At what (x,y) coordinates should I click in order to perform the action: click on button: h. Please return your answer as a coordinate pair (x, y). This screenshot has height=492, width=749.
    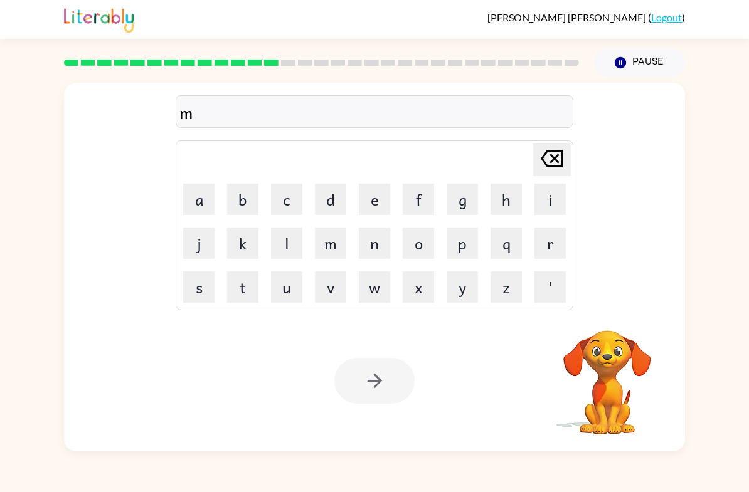
    Looking at the image, I should click on (506, 199).